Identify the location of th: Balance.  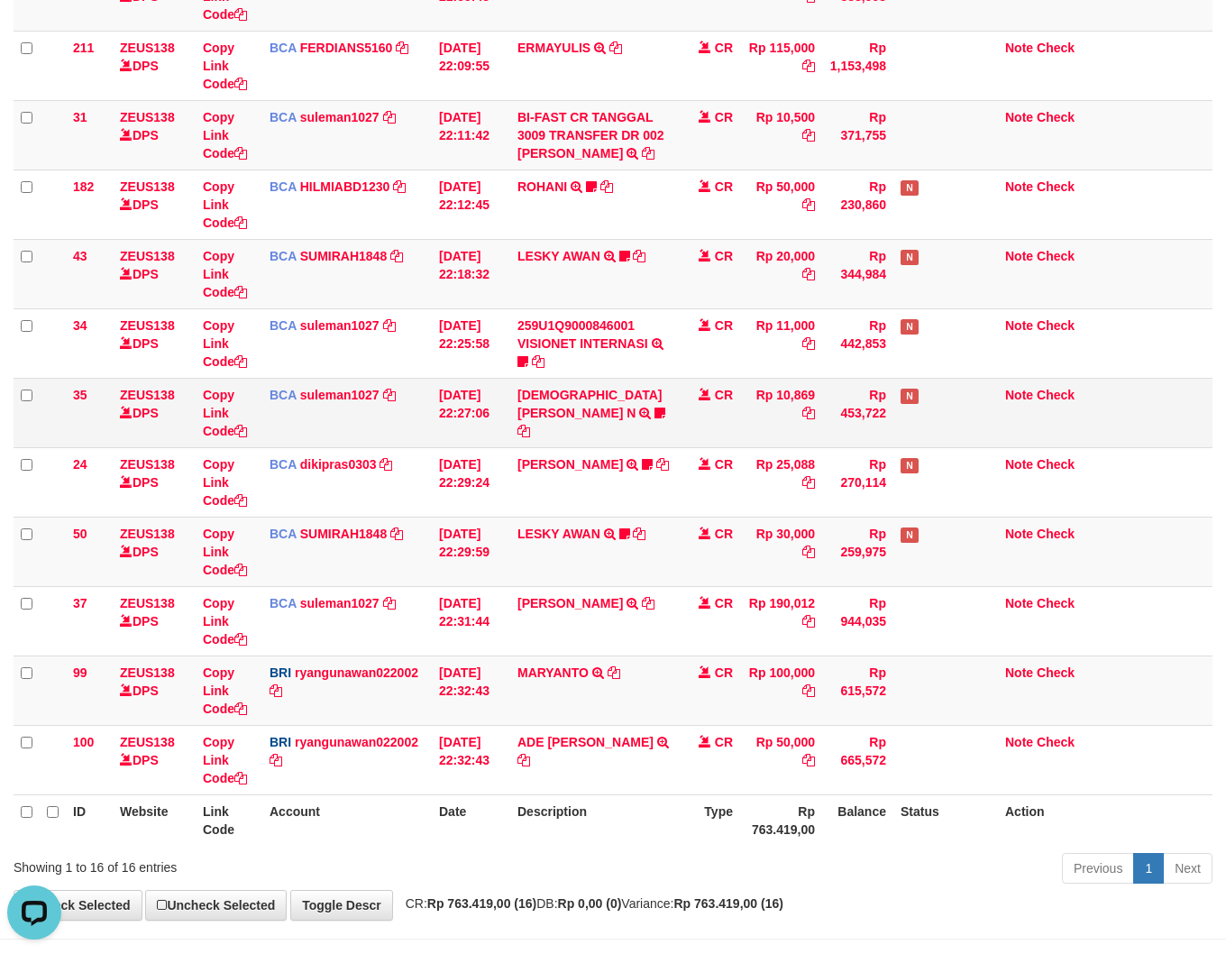
(857, 820).